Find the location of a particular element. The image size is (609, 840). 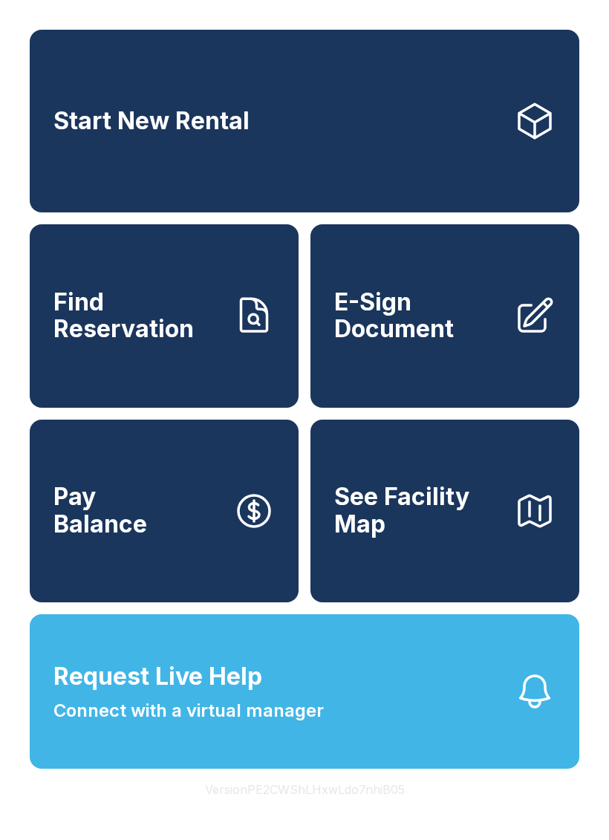

span: E-Sign Document is located at coordinates (418, 315).